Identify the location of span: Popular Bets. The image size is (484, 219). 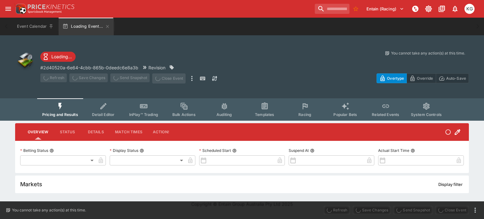
(345, 114).